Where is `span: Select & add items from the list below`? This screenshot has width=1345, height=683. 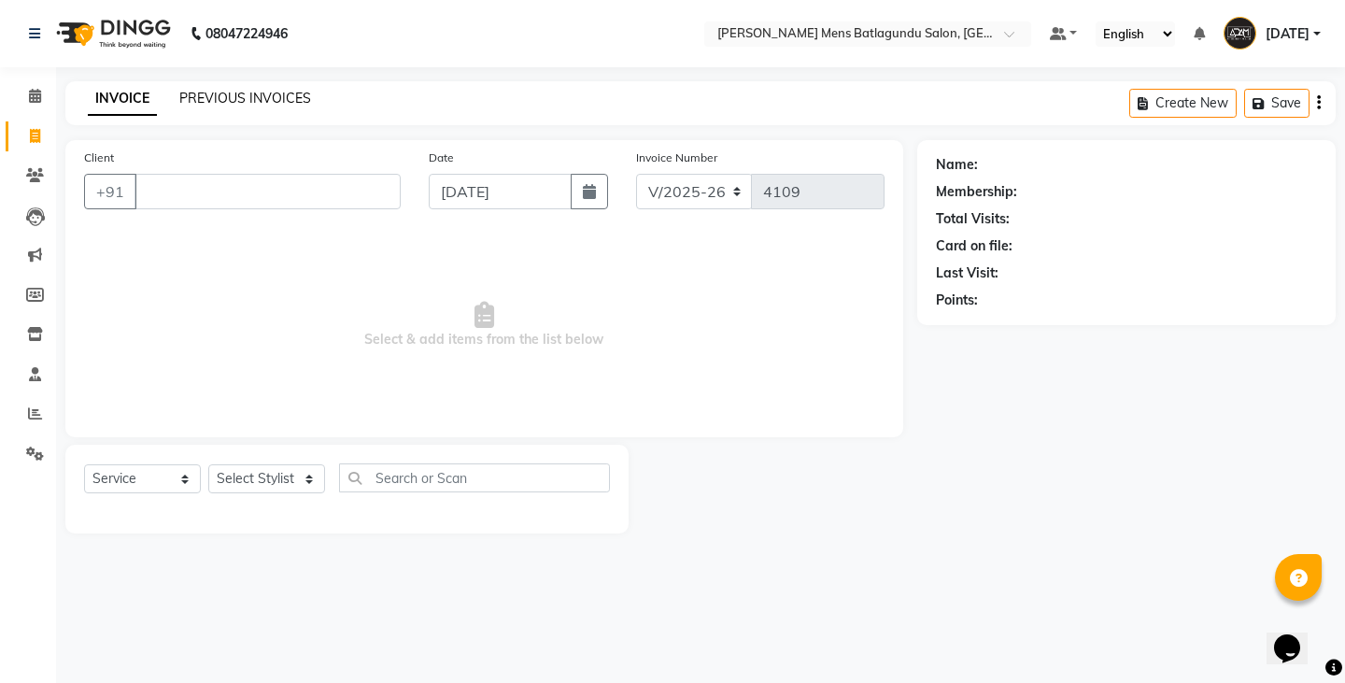 span: Select & add items from the list below is located at coordinates (484, 325).